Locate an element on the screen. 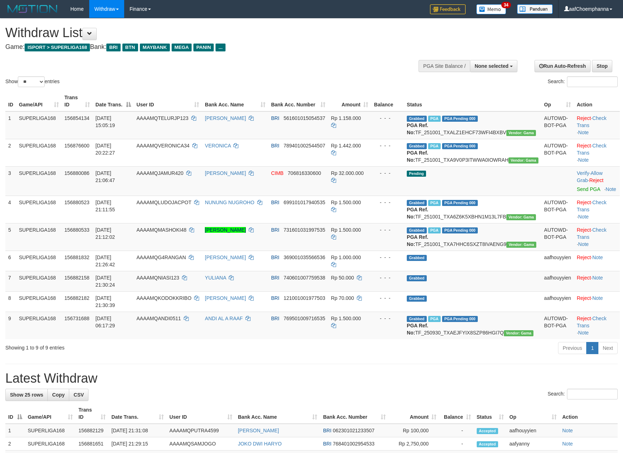 This screenshot has width=623, height=453. span: 156876600 is located at coordinates (77, 146).